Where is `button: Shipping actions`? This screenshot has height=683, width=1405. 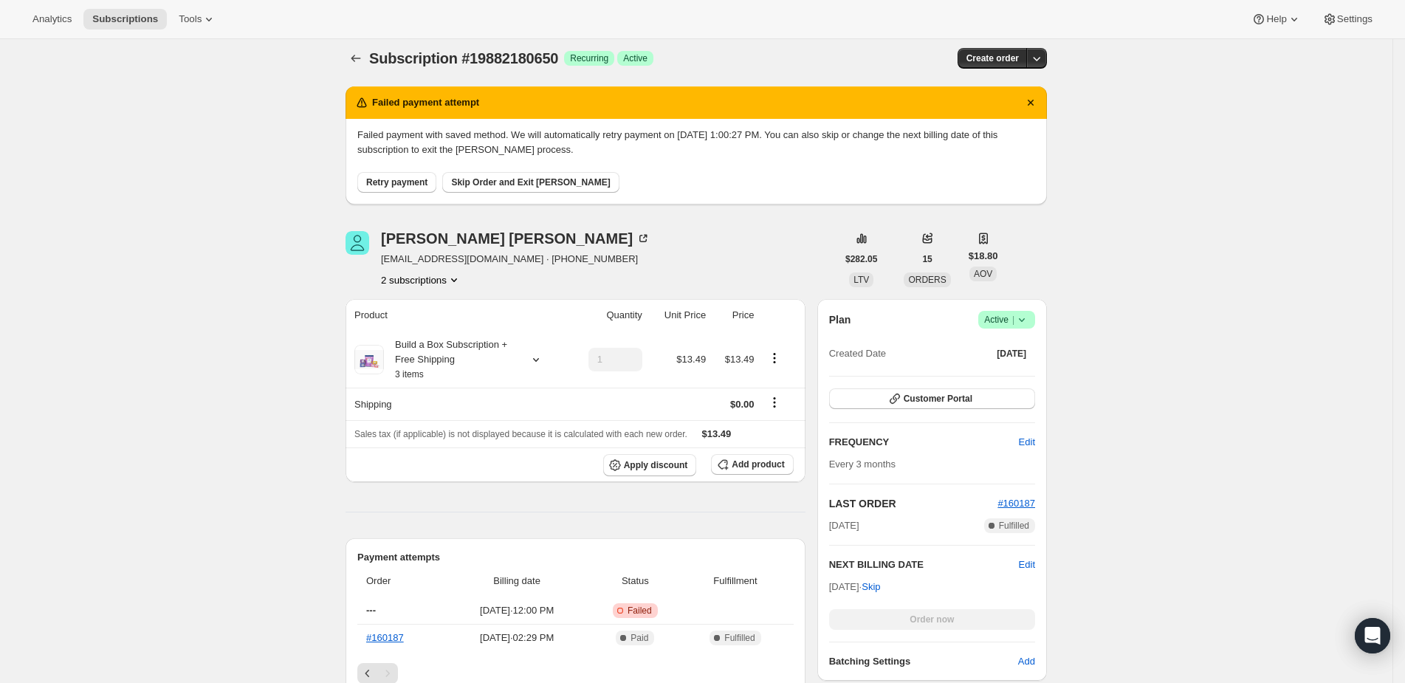
button: Shipping actions is located at coordinates (774, 402).